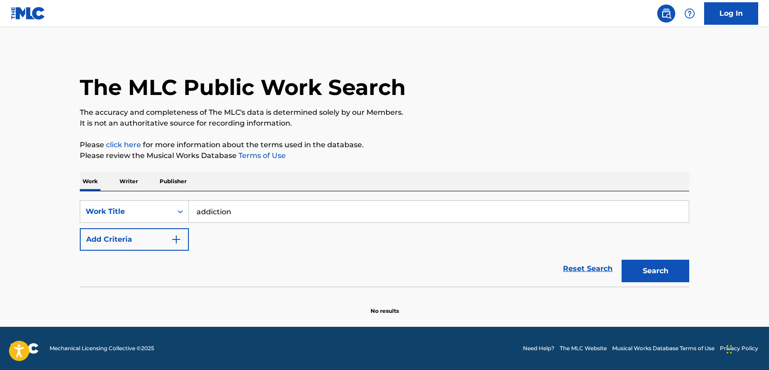 Image resolution: width=769 pixels, height=370 pixels. Describe the element at coordinates (176, 240) in the screenshot. I see `img: 9d2ae6d4665cec9f34b9.svg` at that location.